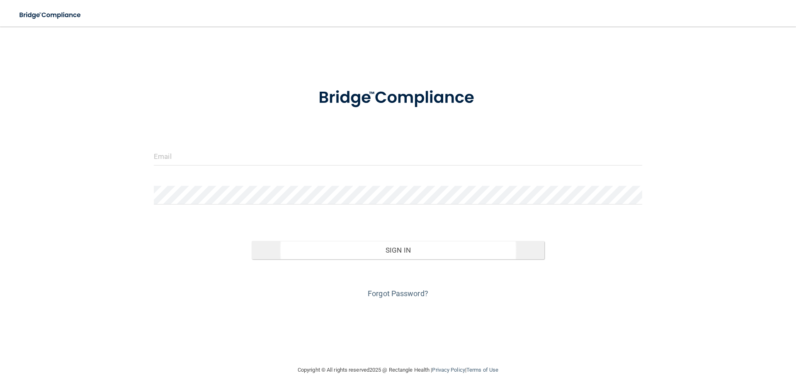 Image resolution: width=796 pixels, height=392 pixels. I want to click on div: Copyright © All rights reserved 2025 @ Rectangle Health | |, so click(398, 370).